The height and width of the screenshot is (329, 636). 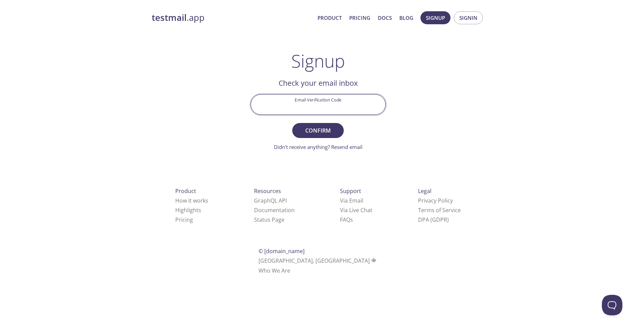 I want to click on a: Status Page, so click(x=269, y=219).